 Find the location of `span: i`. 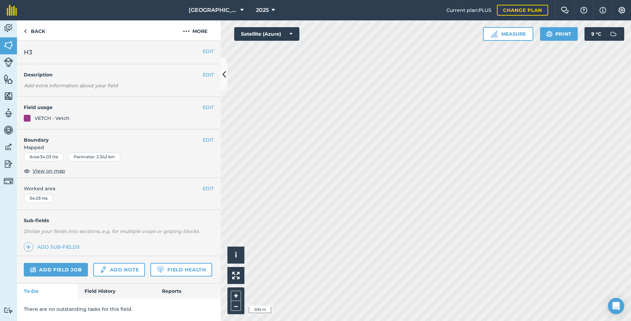

span: i is located at coordinates (236, 255).